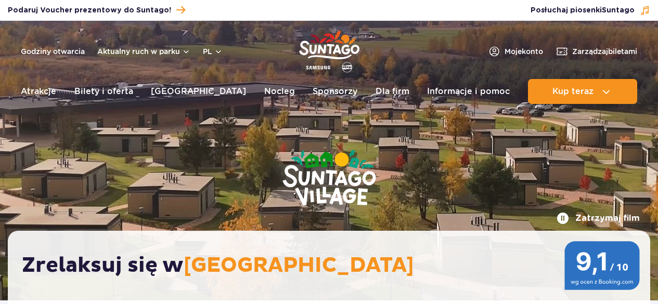 The height and width of the screenshot is (304, 658). I want to click on a: Mojekonto, so click(515, 51).